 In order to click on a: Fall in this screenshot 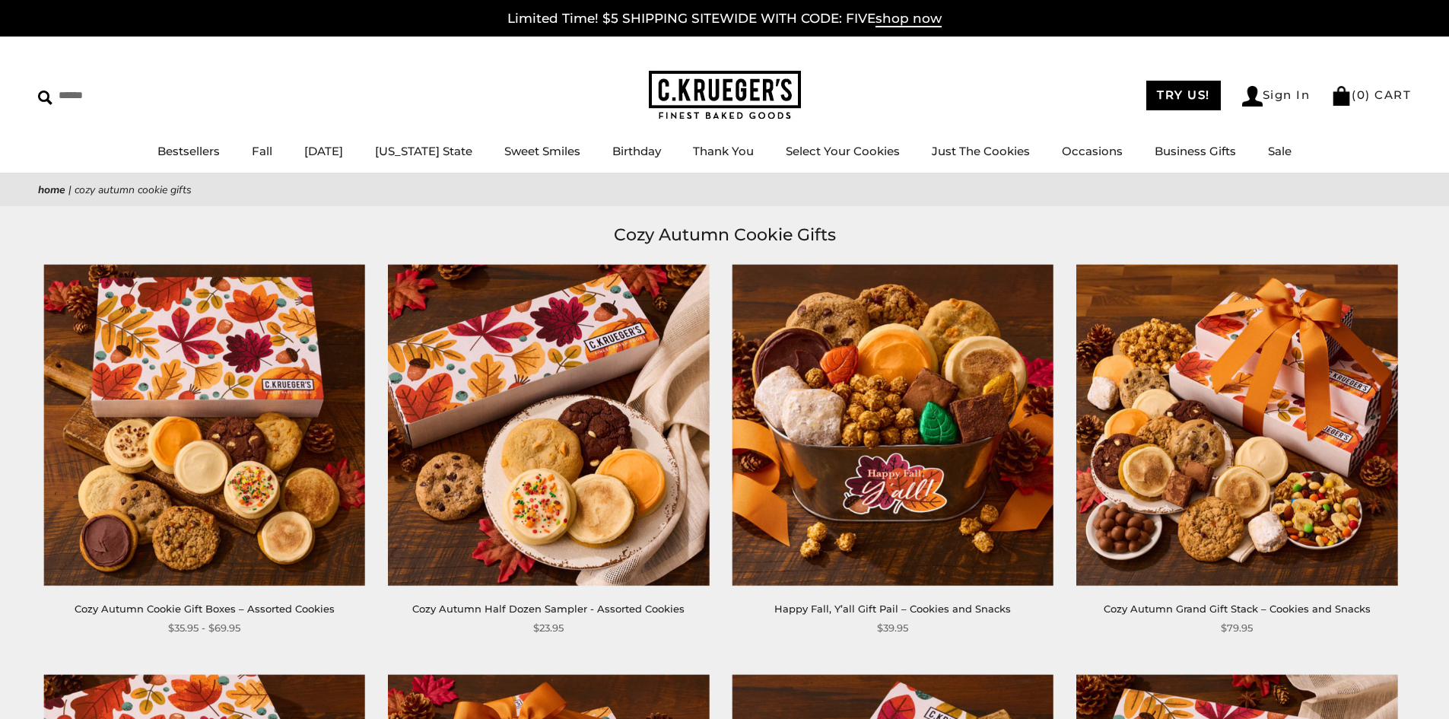, I will do `click(262, 151)`.